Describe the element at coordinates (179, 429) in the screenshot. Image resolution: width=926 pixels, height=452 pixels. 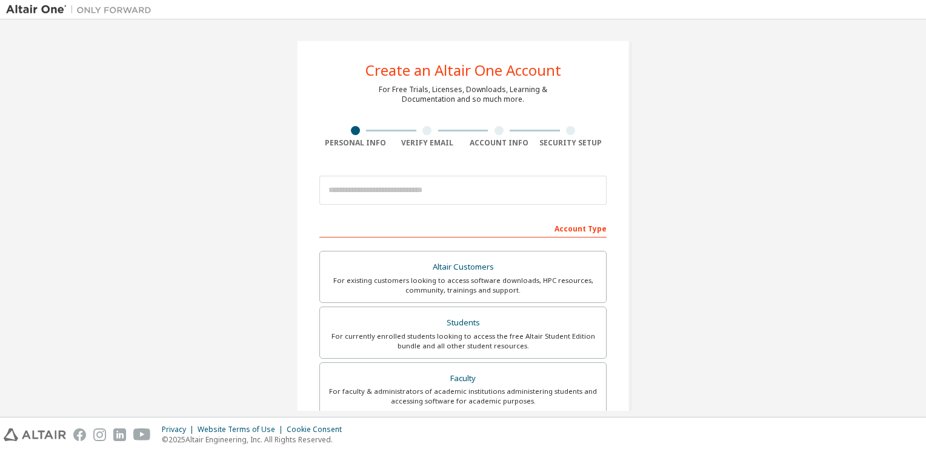
I see `div: Privacy` at that location.